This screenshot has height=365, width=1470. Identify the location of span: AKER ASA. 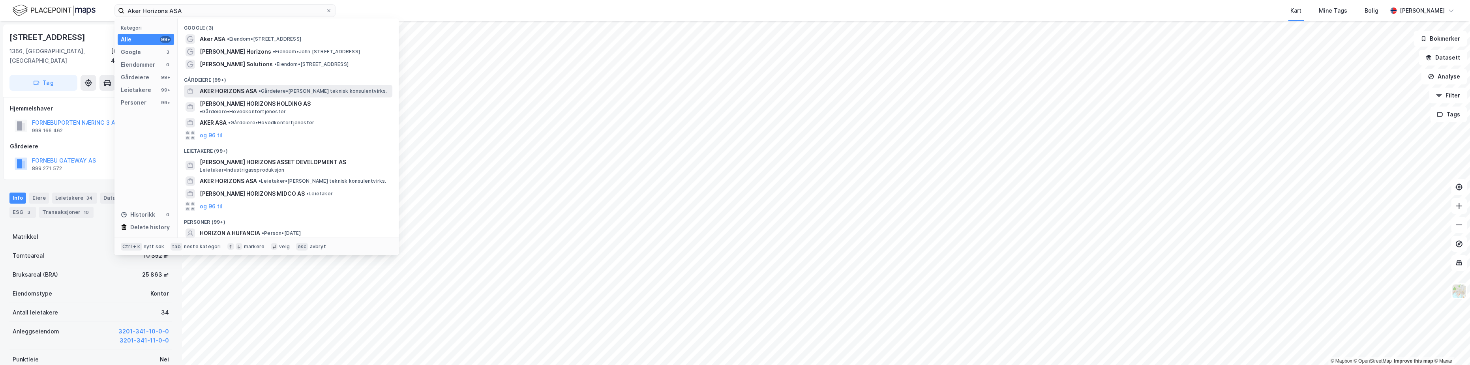
(213, 123).